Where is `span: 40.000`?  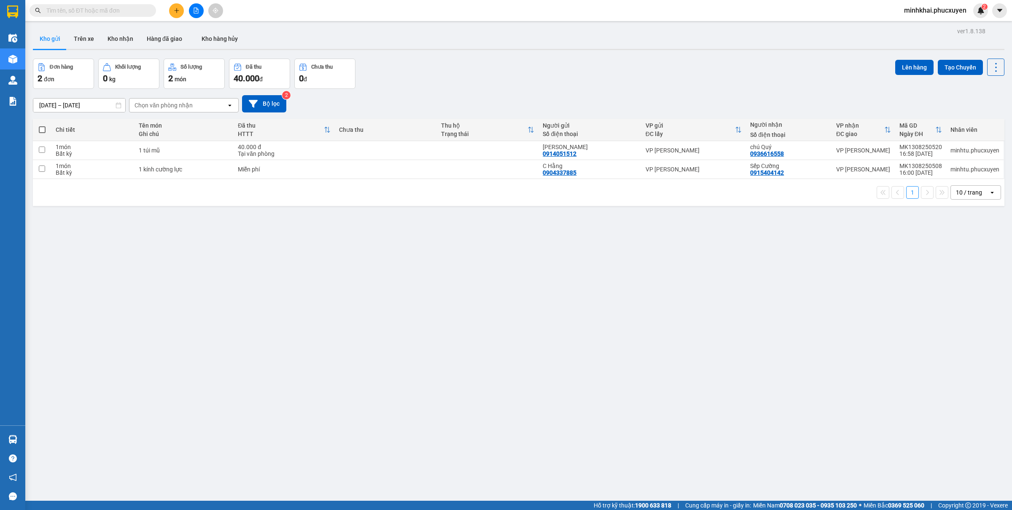
span: 40.000 is located at coordinates (246, 78).